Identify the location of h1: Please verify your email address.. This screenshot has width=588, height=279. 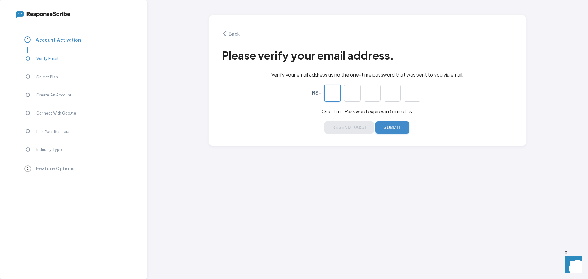
(308, 55).